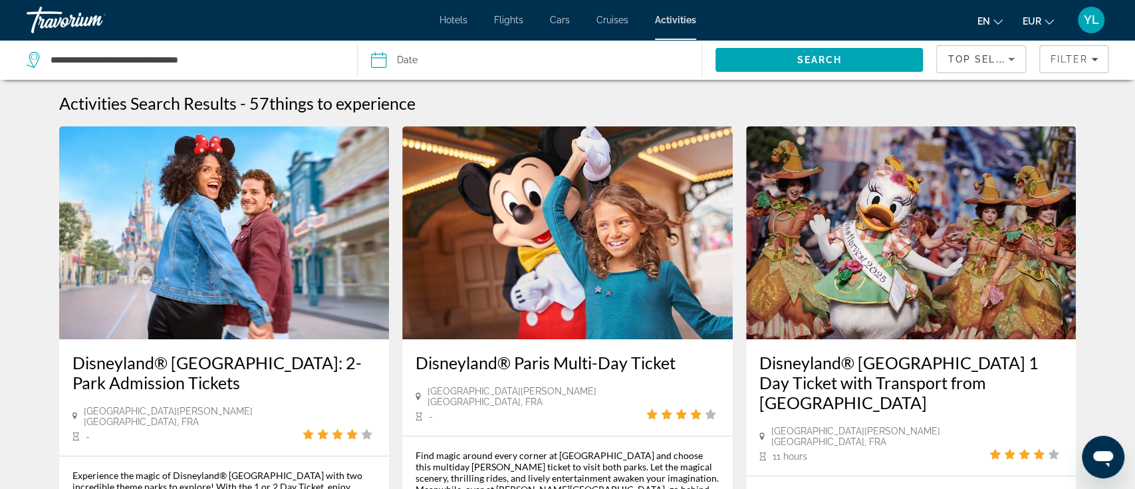 Image resolution: width=1135 pixels, height=489 pixels. I want to click on button: DateDate, so click(536, 60).